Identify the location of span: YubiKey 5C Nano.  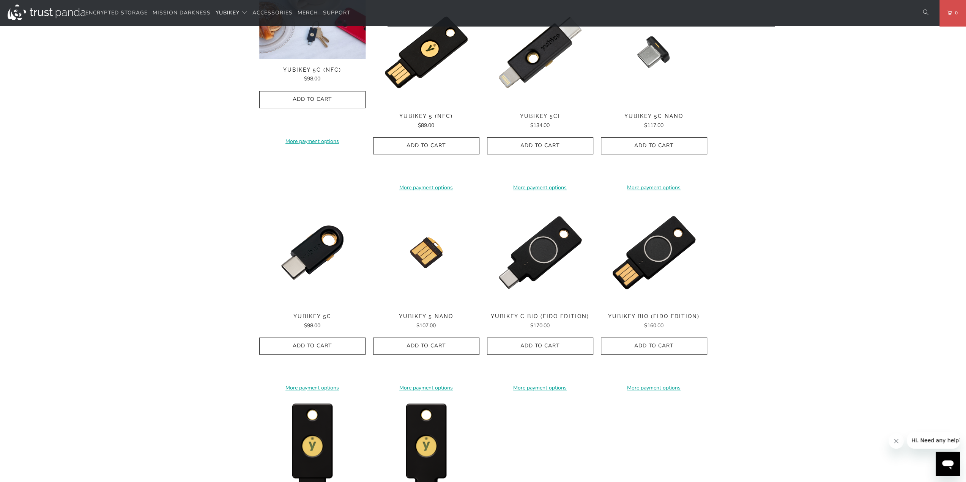
(654, 116).